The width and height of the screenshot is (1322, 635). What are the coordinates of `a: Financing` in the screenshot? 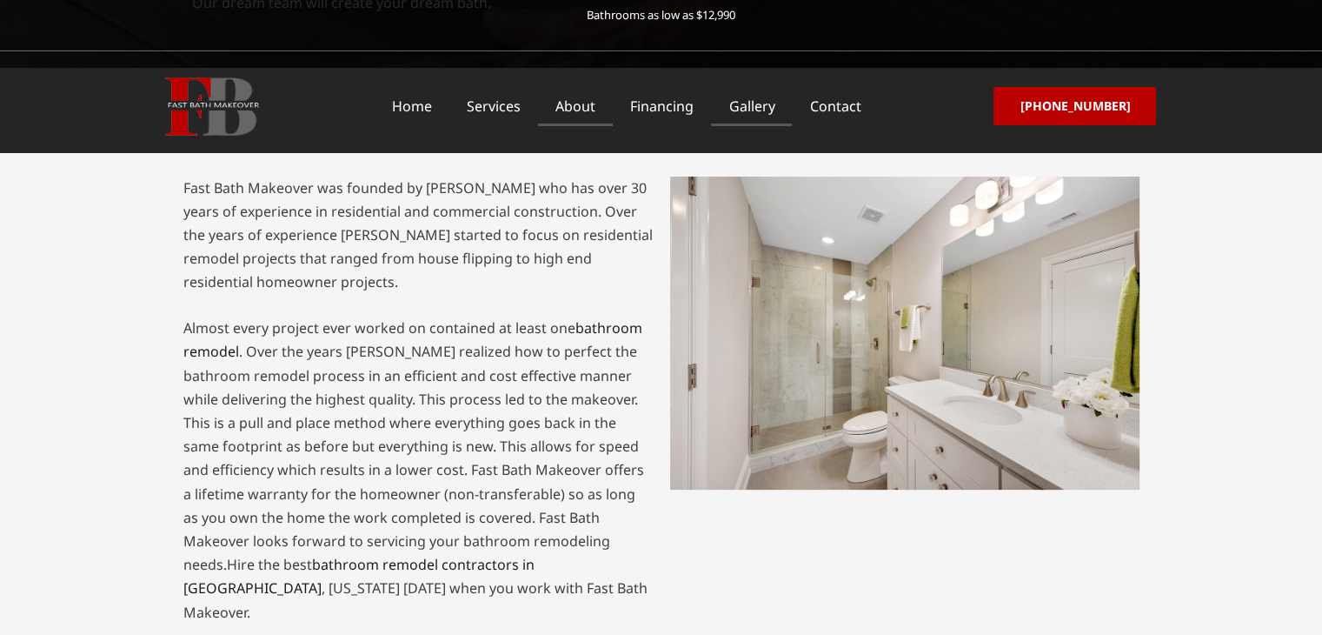 It's located at (662, 106).